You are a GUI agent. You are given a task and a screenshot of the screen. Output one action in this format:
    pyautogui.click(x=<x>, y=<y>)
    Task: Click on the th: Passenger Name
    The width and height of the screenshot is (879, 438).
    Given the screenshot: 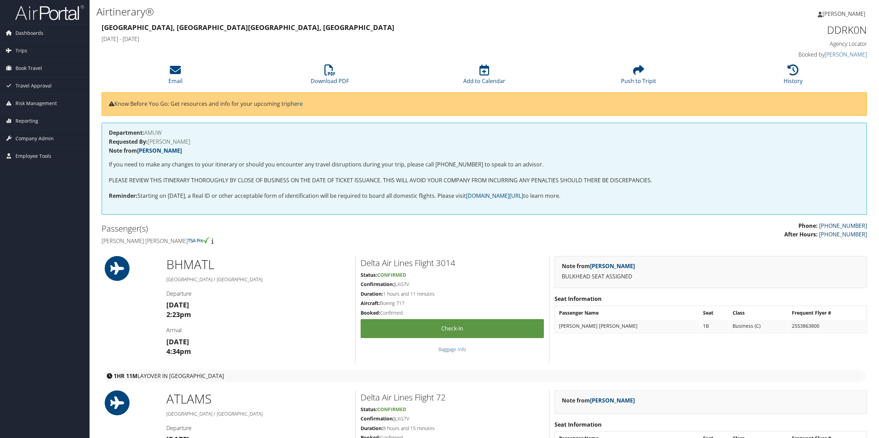 What is the action you would take?
    pyautogui.click(x=627, y=313)
    